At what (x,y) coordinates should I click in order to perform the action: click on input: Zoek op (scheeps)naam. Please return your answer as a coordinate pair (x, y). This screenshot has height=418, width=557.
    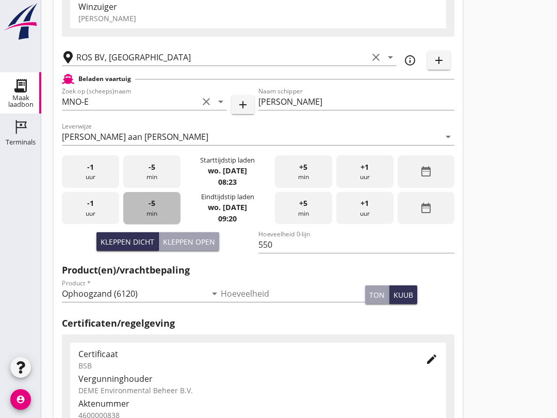
    Looking at the image, I should click on (130, 102).